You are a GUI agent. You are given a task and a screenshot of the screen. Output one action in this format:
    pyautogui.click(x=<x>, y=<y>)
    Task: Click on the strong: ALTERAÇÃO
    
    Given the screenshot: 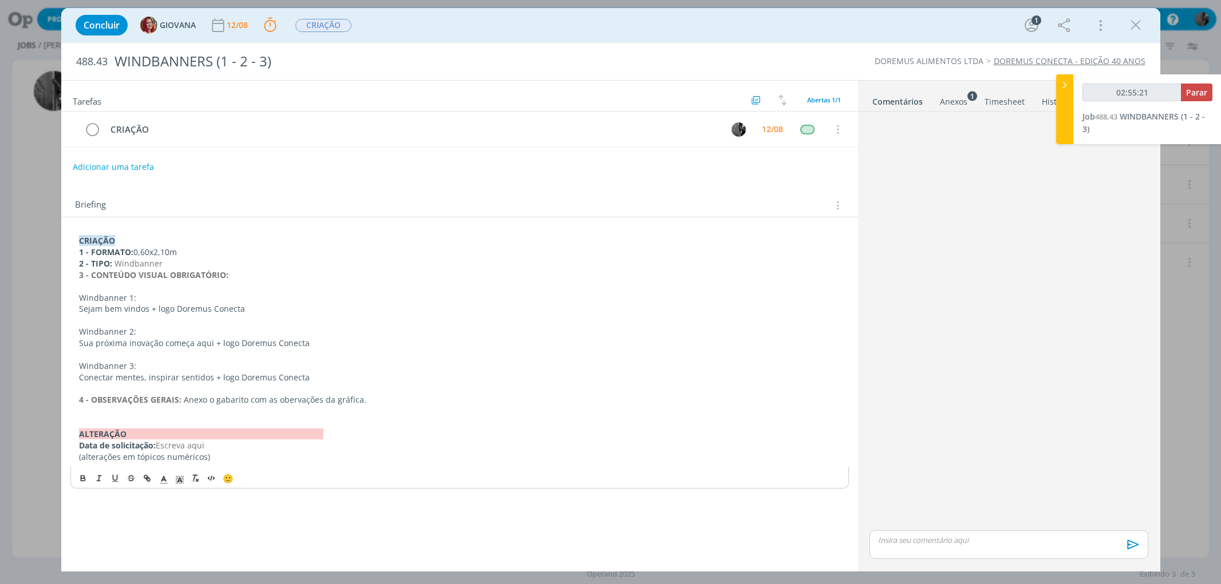 What is the action you would take?
    pyautogui.click(x=201, y=434)
    